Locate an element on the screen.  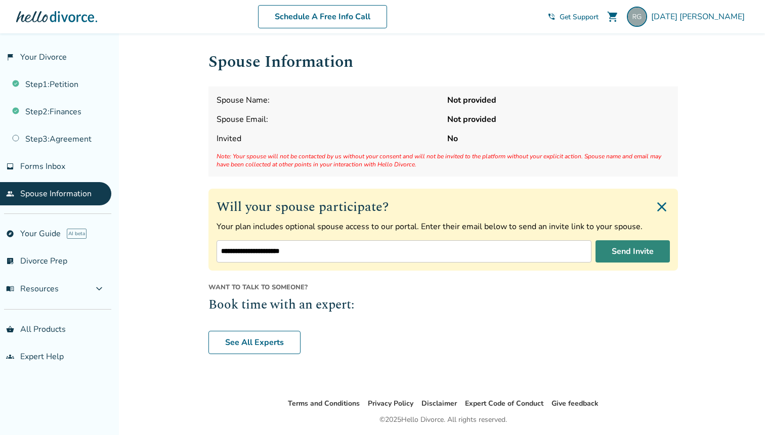
a: Schedule A Free Info Call is located at coordinates (322, 17).